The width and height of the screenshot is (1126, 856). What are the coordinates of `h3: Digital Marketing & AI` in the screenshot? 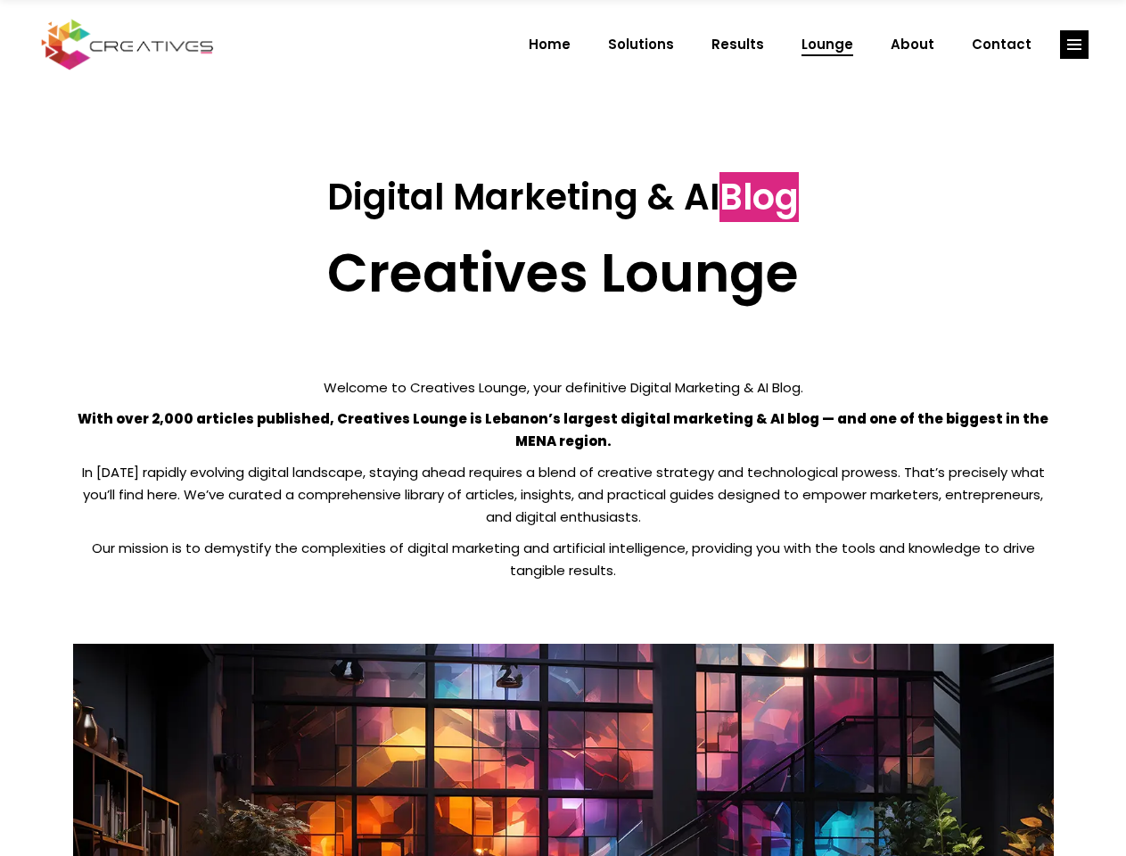 It's located at (563, 197).